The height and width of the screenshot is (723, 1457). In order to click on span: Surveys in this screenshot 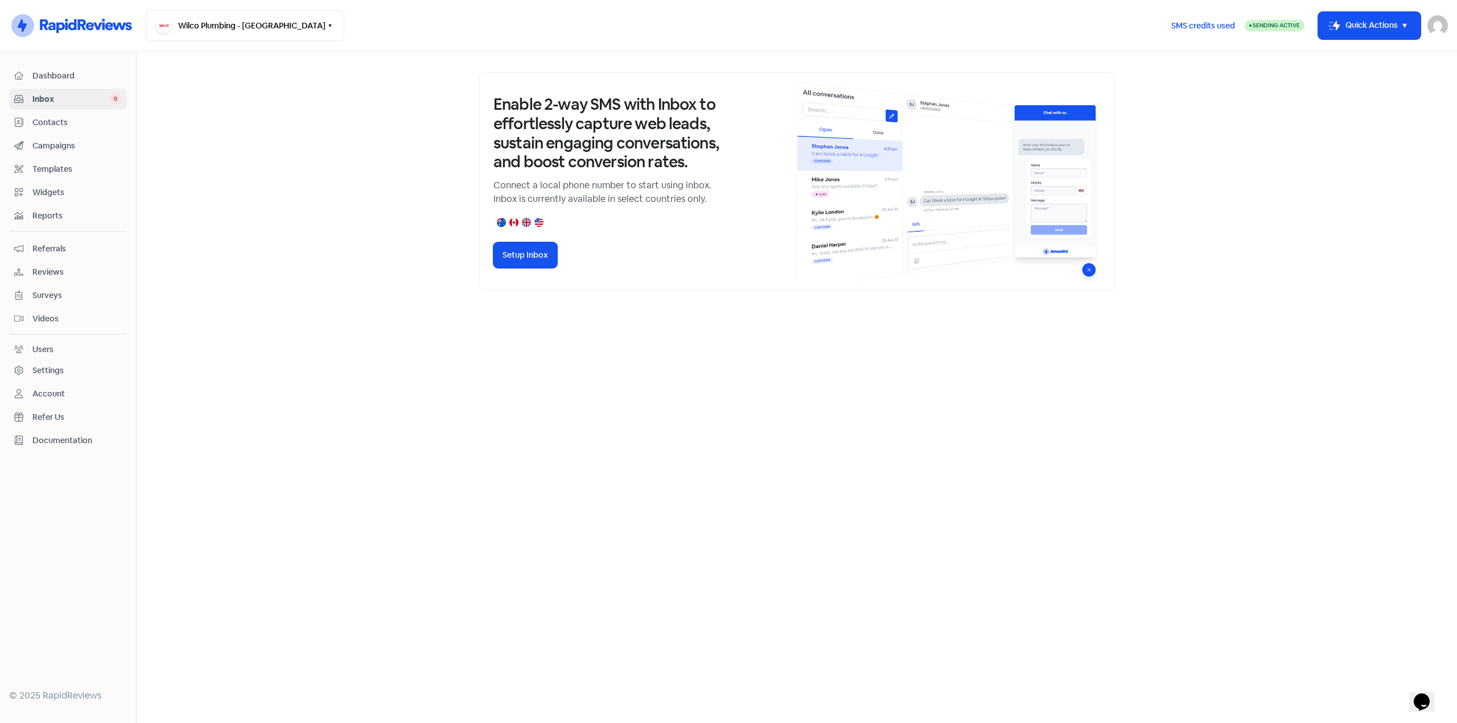, I will do `click(77, 295)`.